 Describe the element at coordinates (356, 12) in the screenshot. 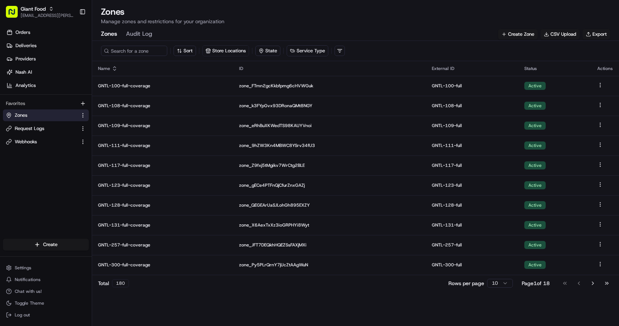

I see `h1: Zones` at that location.